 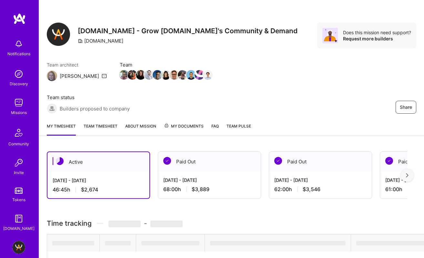 What do you see at coordinates (77, 64) in the screenshot?
I see `span: Team architect` at bounding box center [77, 64].